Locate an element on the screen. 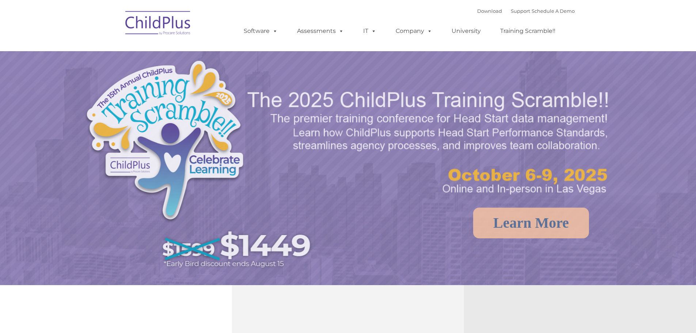 This screenshot has height=333, width=696. a: Learn More is located at coordinates (531, 223).